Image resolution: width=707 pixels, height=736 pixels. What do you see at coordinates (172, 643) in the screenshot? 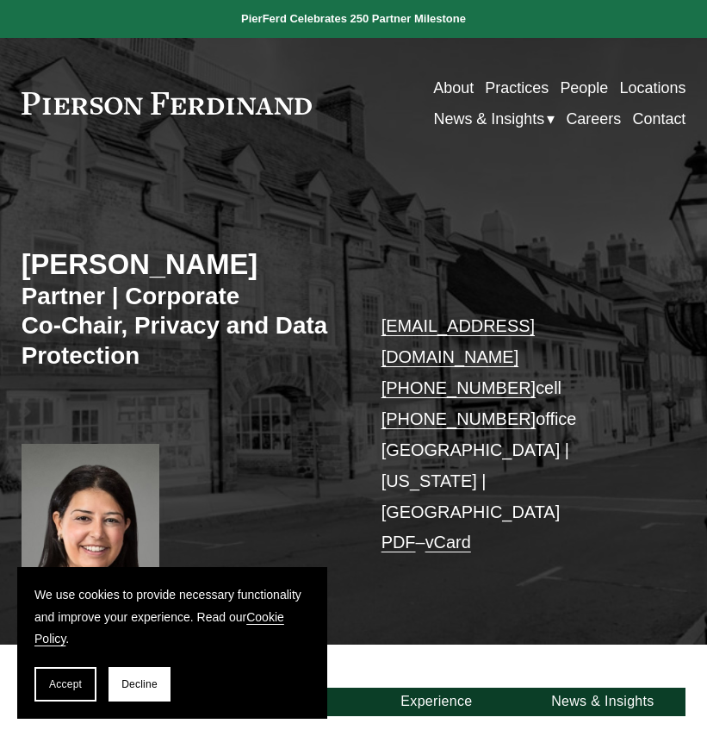
I see `section: Cookie banner` at bounding box center [172, 643].